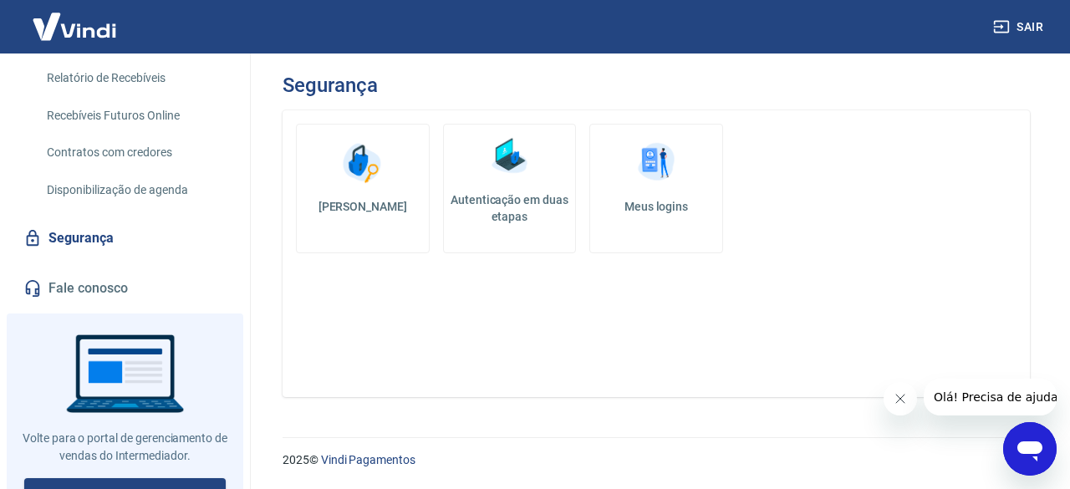 The height and width of the screenshot is (489, 1070). I want to click on a: Relatório de Recebíveis, so click(135, 78).